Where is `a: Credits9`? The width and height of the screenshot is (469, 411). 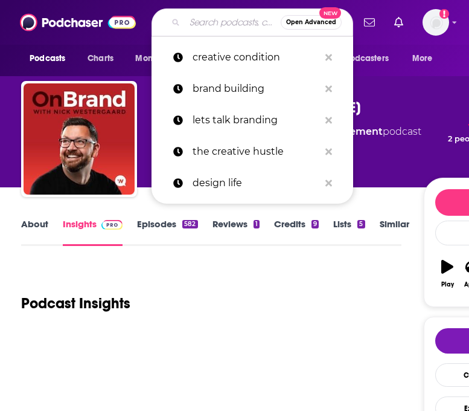
a: Credits9 is located at coordinates (296, 232).